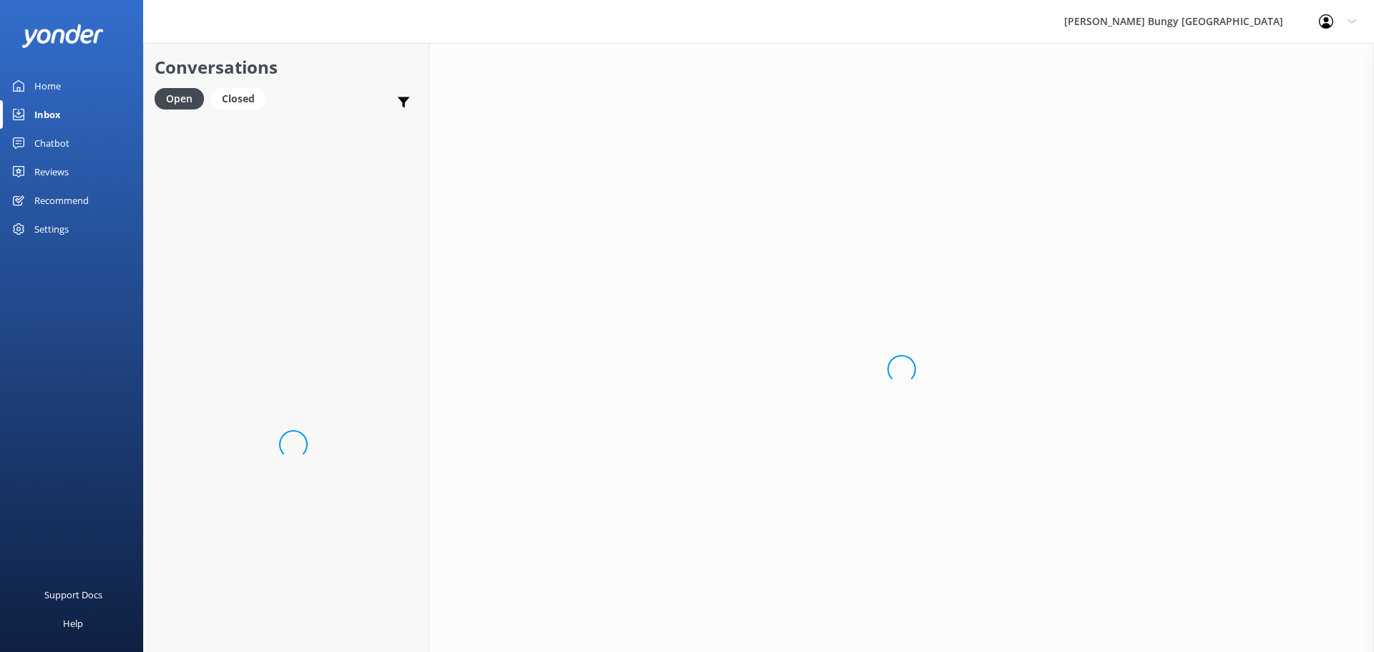 This screenshot has width=1374, height=652. I want to click on div: Open, so click(179, 99).